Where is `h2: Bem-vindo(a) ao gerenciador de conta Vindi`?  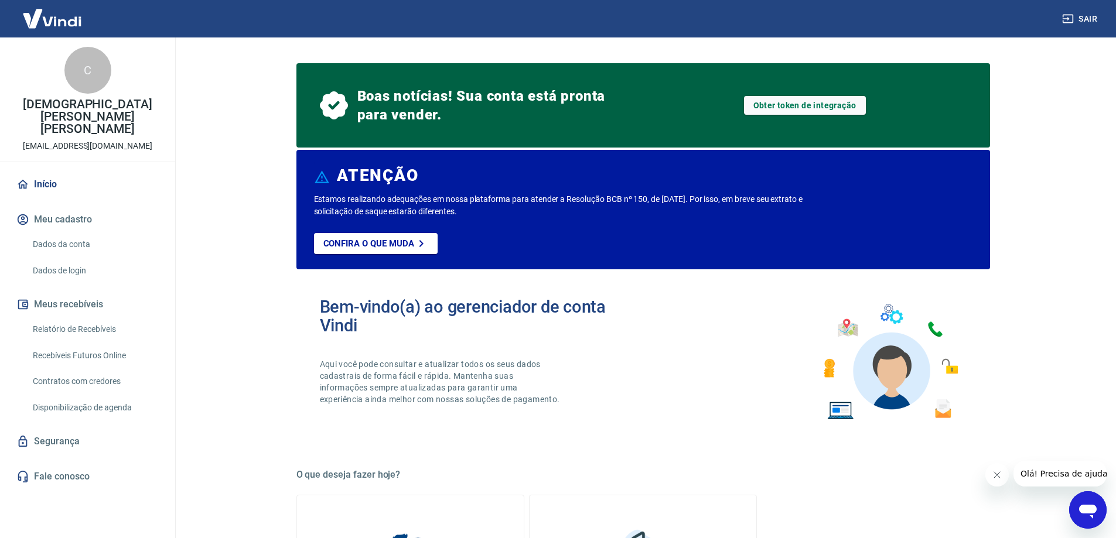
h2: Bem-vindo(a) ao gerenciador de conta Vindi is located at coordinates (482, 316).